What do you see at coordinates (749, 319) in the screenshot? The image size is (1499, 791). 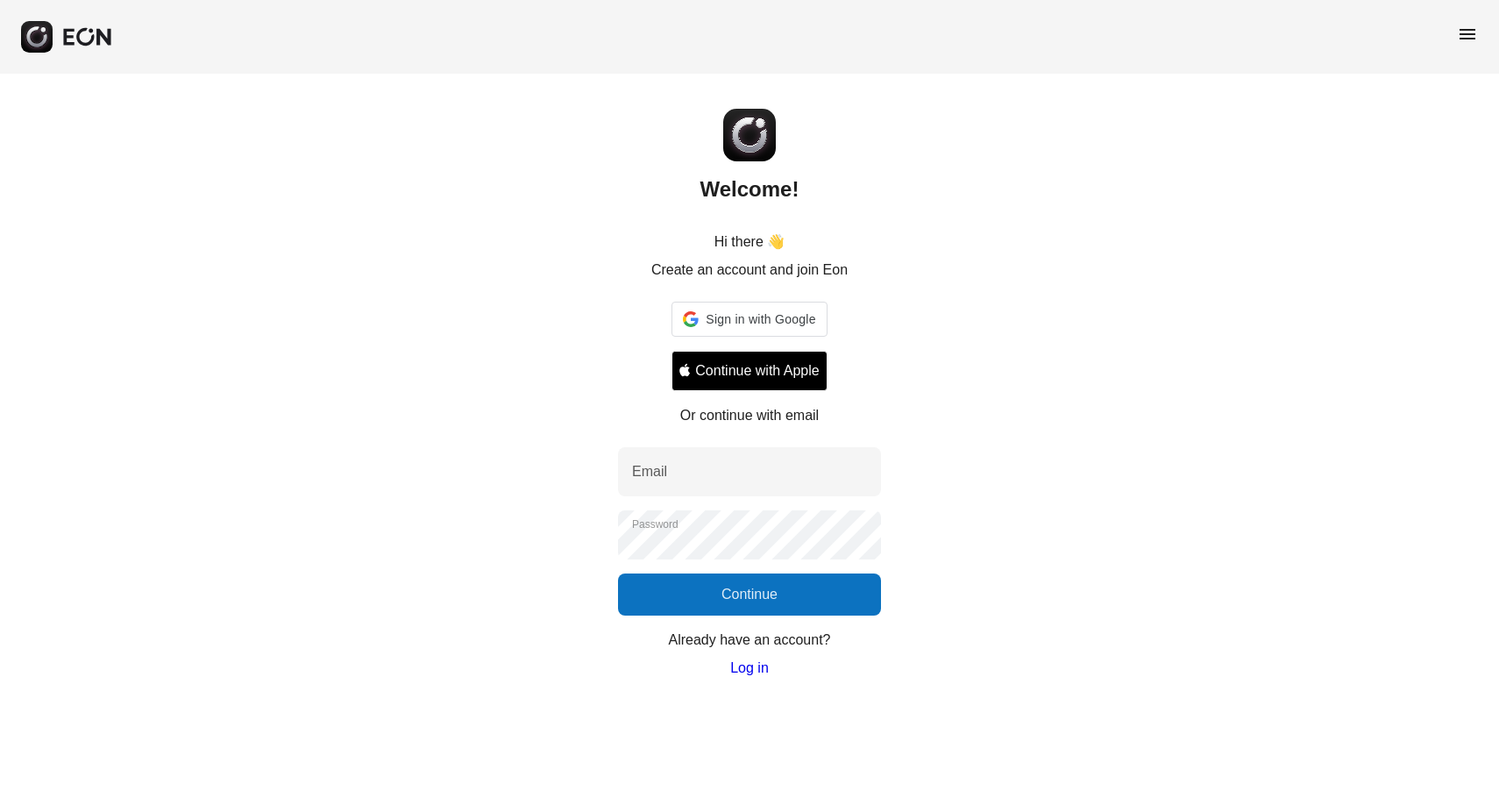 I see `div: Sign in with Google` at bounding box center [749, 319].